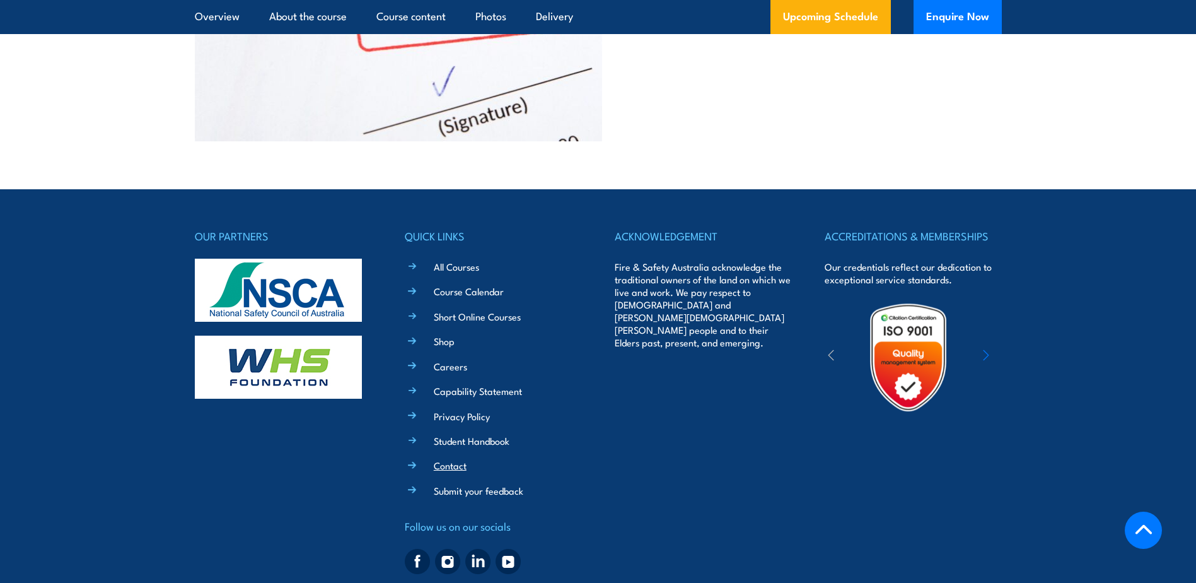 The width and height of the screenshot is (1196, 583). What do you see at coordinates (479, 490) in the screenshot?
I see `a: Submit your feedback` at bounding box center [479, 490].